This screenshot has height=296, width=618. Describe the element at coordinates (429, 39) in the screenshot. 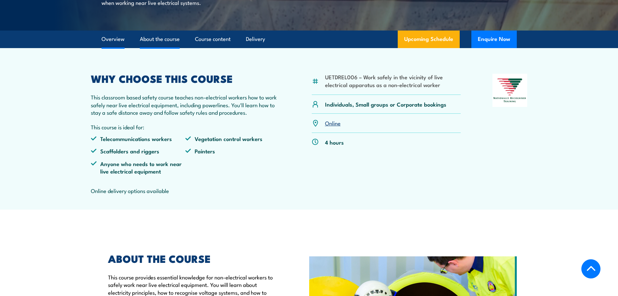

I see `a: Upcoming Schedule` at that location.